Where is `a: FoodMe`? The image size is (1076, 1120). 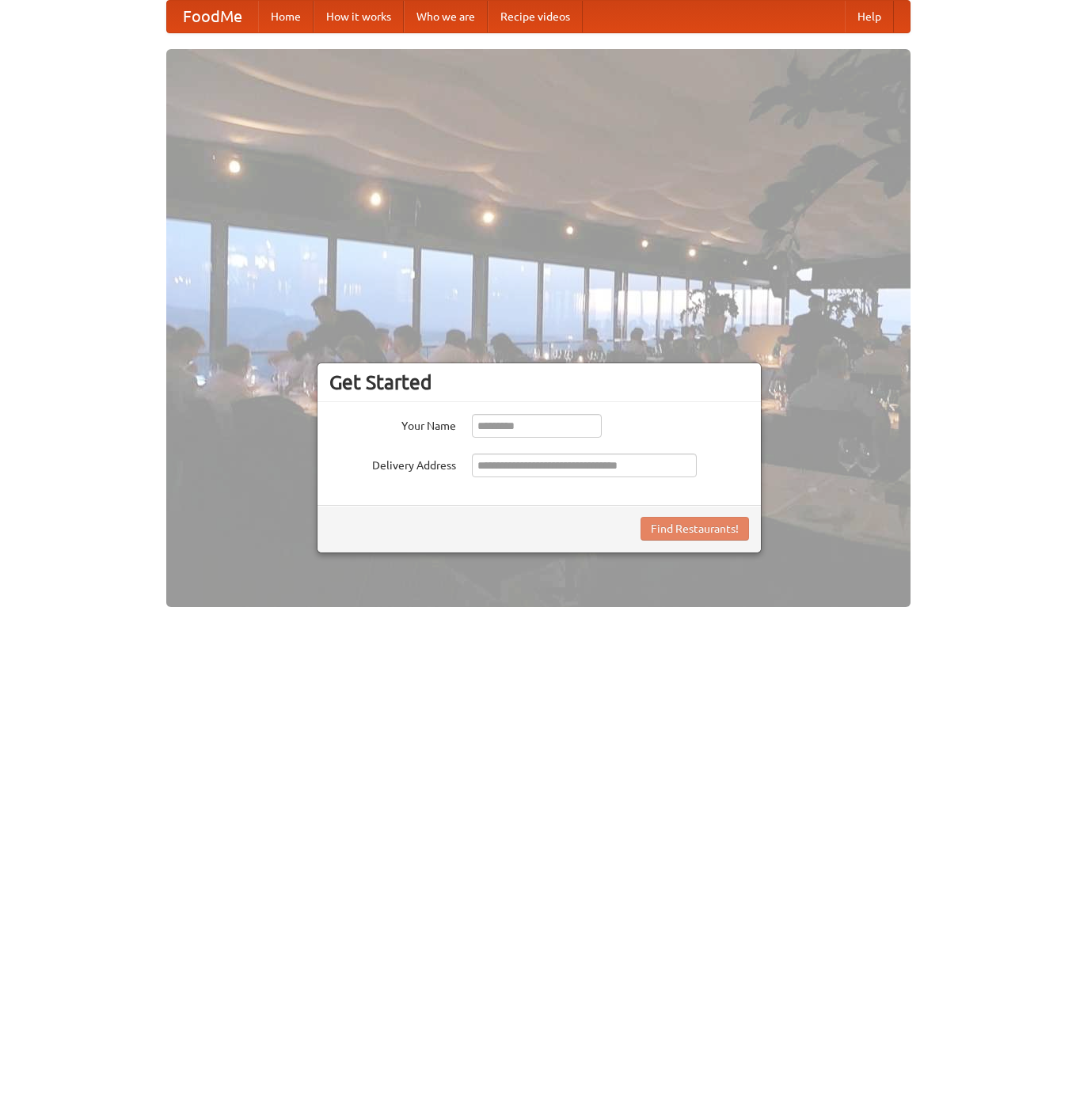 a: FoodMe is located at coordinates (213, 16).